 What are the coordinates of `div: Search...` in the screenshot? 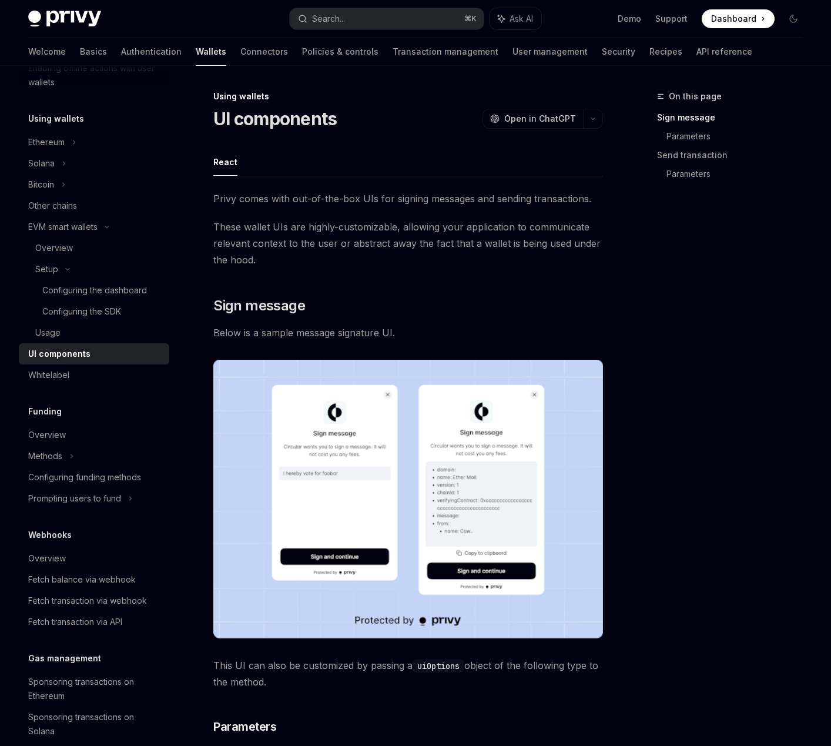 It's located at (329, 19).